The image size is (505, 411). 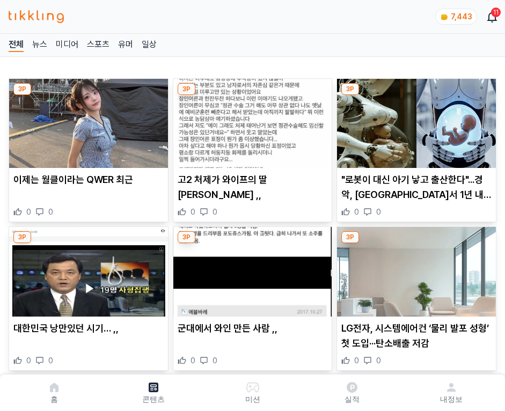 What do you see at coordinates (253, 271) in the screenshot?
I see `img: 군대에서 와인 만든 사람 ,,` at bounding box center [253, 271].